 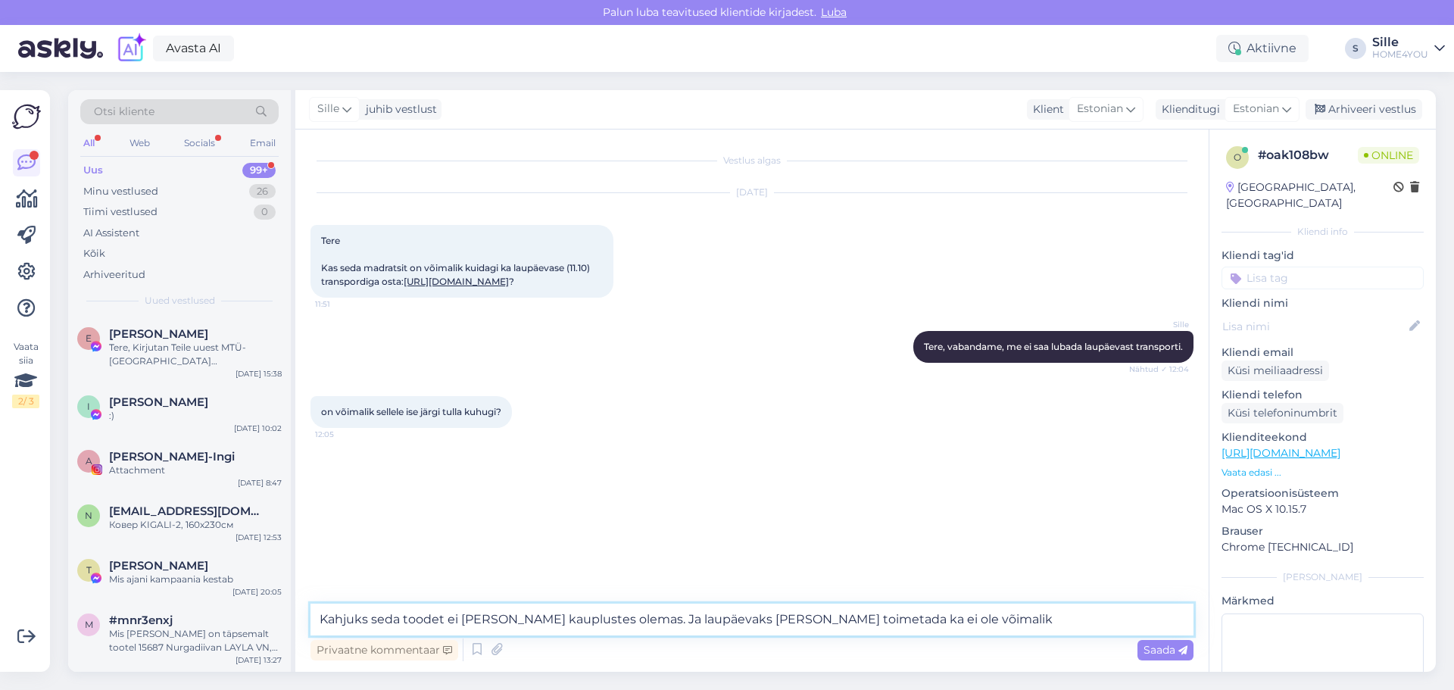 What do you see at coordinates (120, 212) in the screenshot?
I see `div: Tiimi vestlused` at bounding box center [120, 212].